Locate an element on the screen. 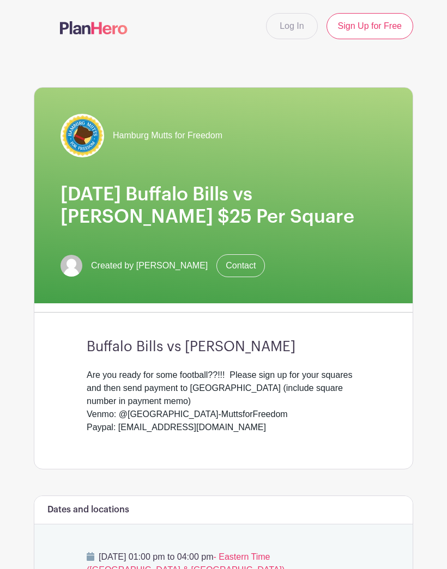  div: Are you ready for some football??!!! Please sign up for your squares and then send payment to [GE... is located at coordinates (223, 401).